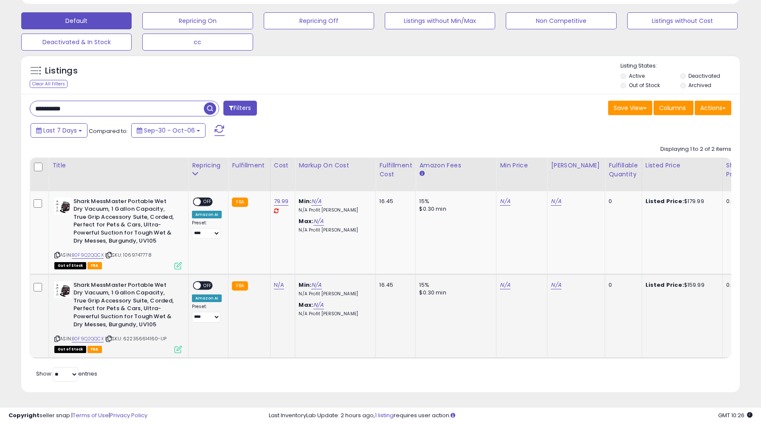 This screenshot has height=424, width=761. Describe the element at coordinates (197, 42) in the screenshot. I see `button: cc` at that location.